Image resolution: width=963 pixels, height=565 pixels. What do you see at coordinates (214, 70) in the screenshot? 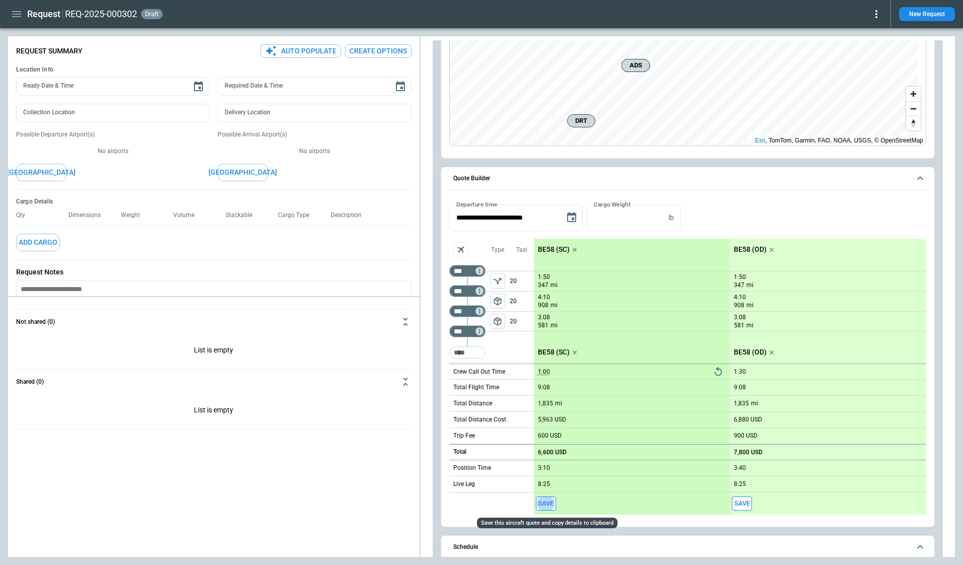
I see `h6: Location Info` at bounding box center [214, 70].